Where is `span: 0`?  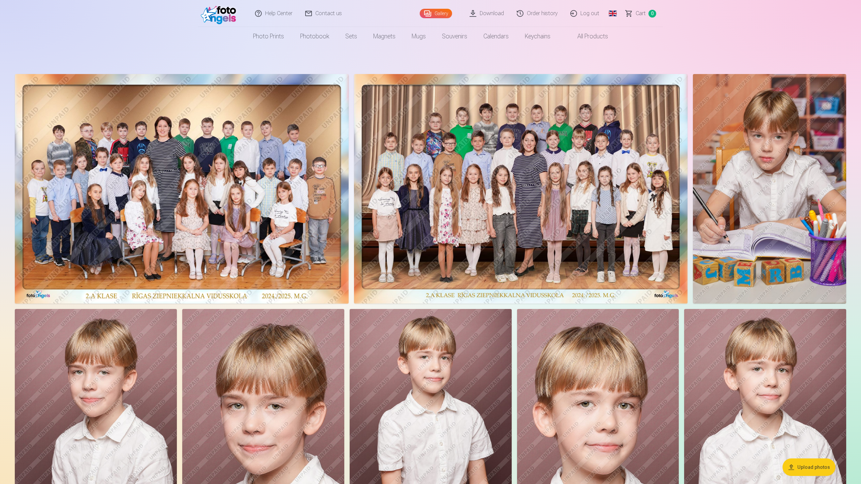
span: 0 is located at coordinates (652, 13).